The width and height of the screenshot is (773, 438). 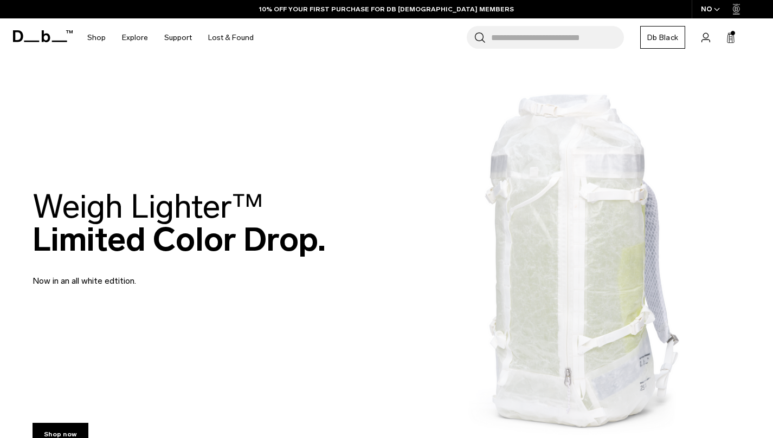 What do you see at coordinates (178, 37) in the screenshot?
I see `a: Support` at bounding box center [178, 37].